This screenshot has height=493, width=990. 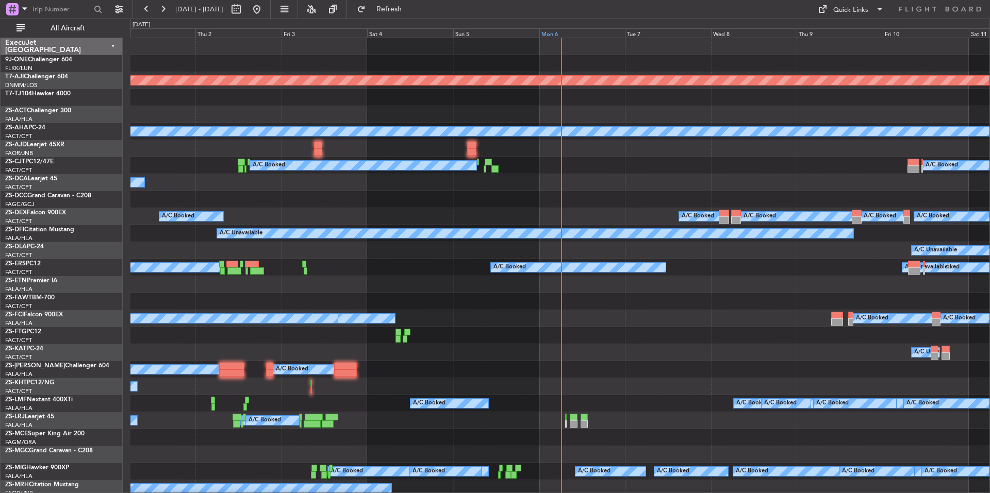 I want to click on span: ZS-DLA, so click(x=16, y=247).